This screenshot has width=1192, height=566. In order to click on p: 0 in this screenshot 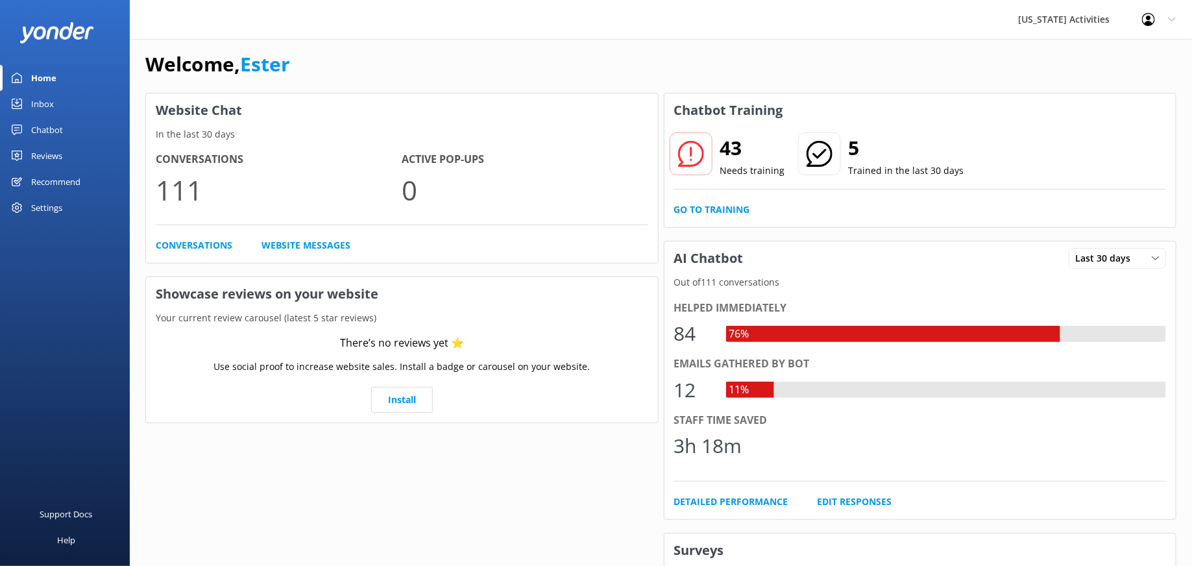, I will do `click(524, 190)`.